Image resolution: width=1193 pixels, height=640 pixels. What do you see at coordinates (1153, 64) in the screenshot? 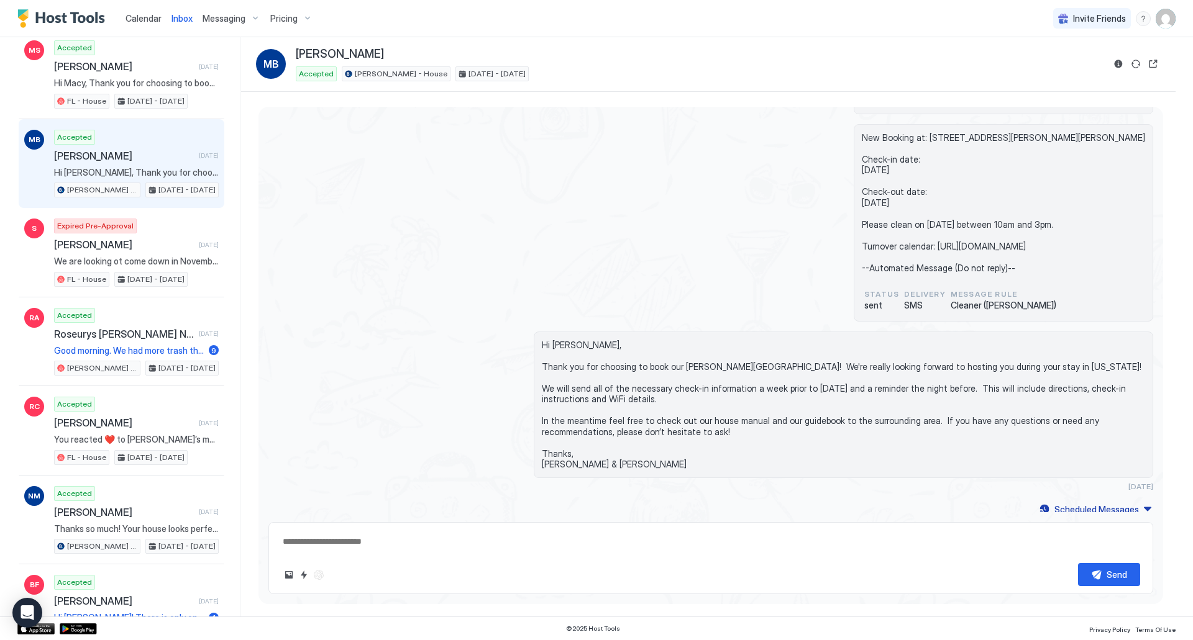
I see `button: Open reservation` at bounding box center [1153, 64].